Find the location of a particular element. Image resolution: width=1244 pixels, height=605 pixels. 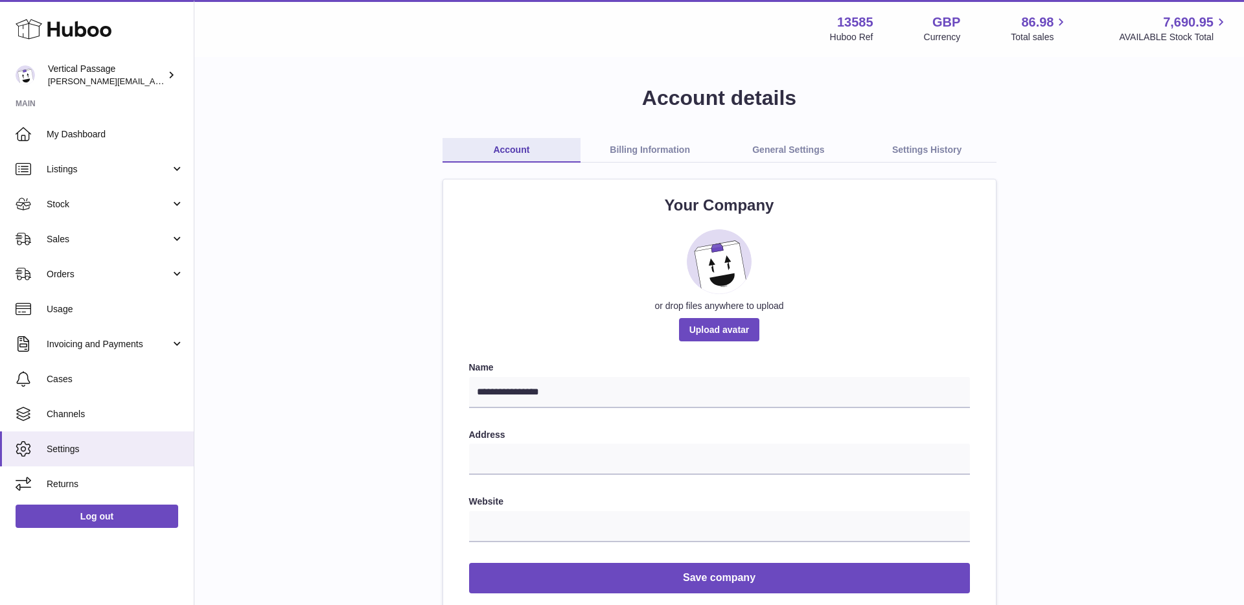

a: Billing Information is located at coordinates (650, 150).